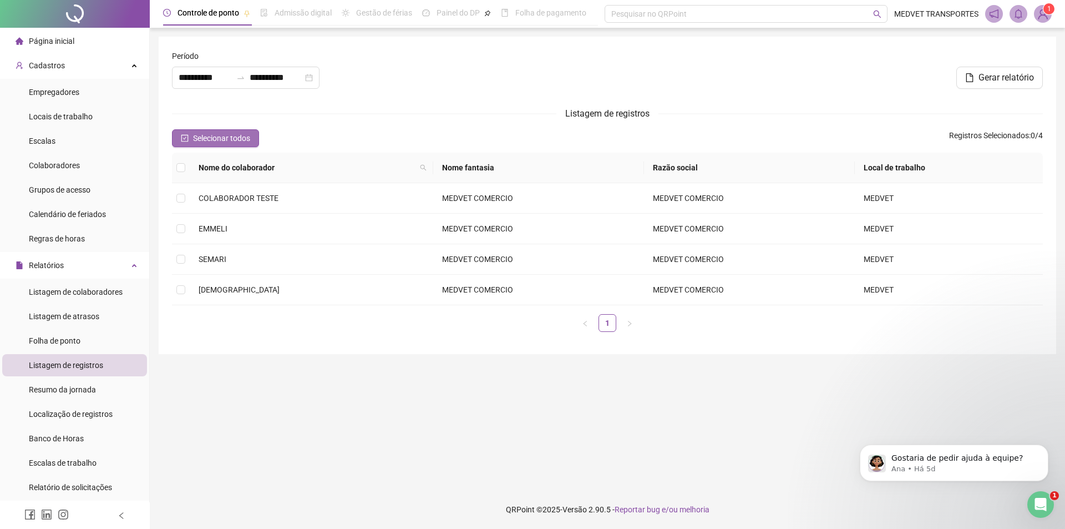 This screenshot has width=1065, height=529. Describe the element at coordinates (607, 323) in the screenshot. I see `a: 1` at that location.